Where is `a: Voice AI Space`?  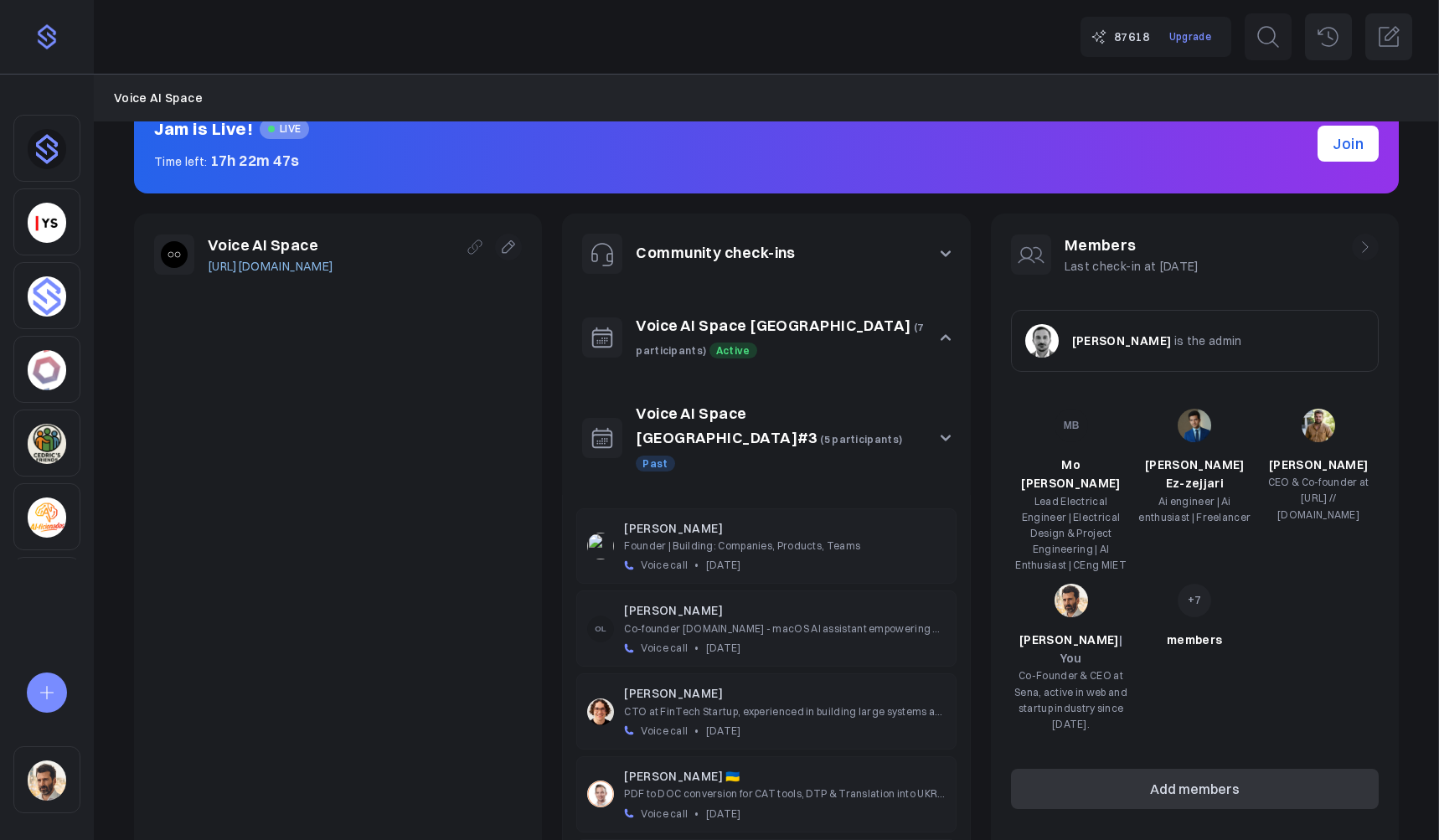
a: Voice AI Space is located at coordinates (158, 98).